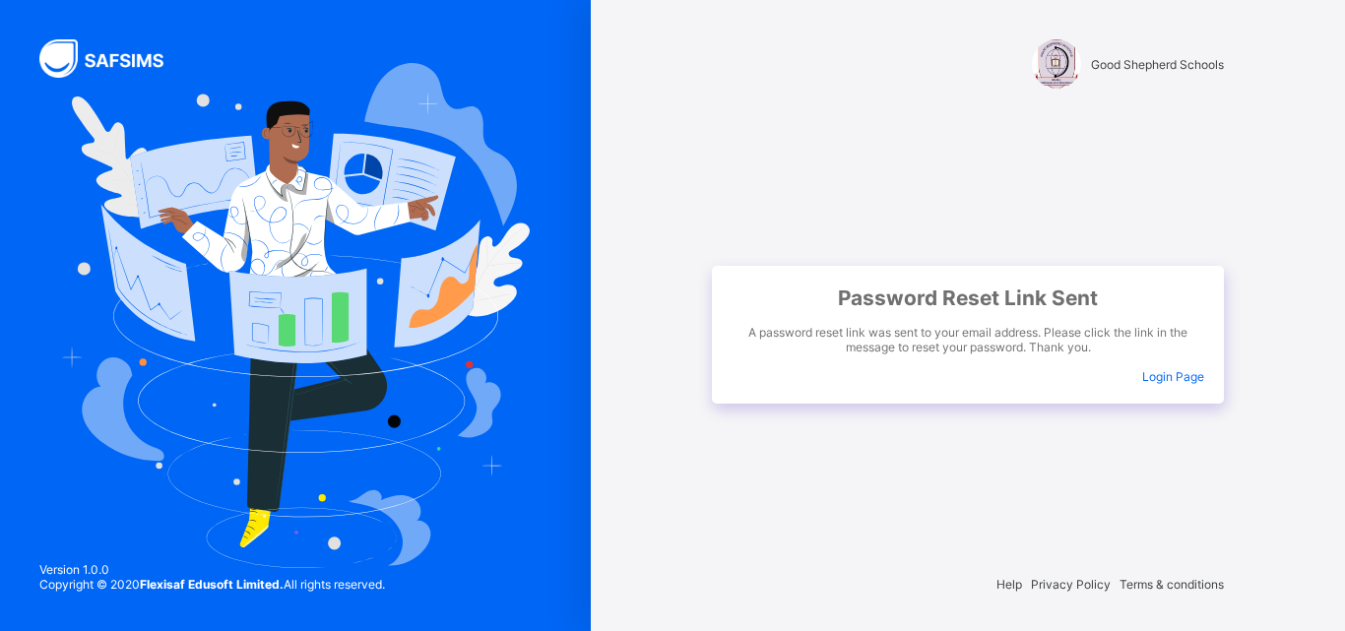 The width and height of the screenshot is (1345, 631). What do you see at coordinates (295, 315) in the screenshot?
I see `img: Hero Image` at bounding box center [295, 315].